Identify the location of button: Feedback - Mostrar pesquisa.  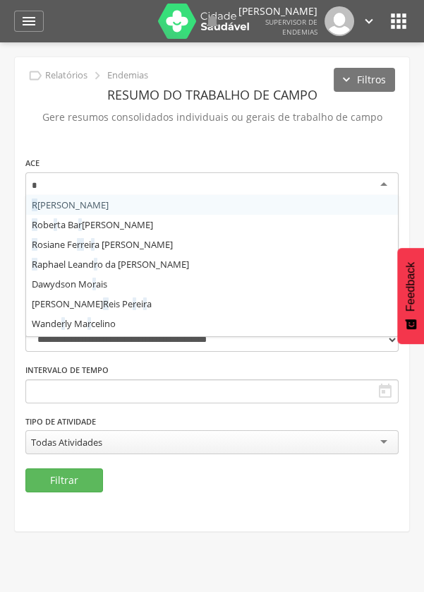
(411, 296).